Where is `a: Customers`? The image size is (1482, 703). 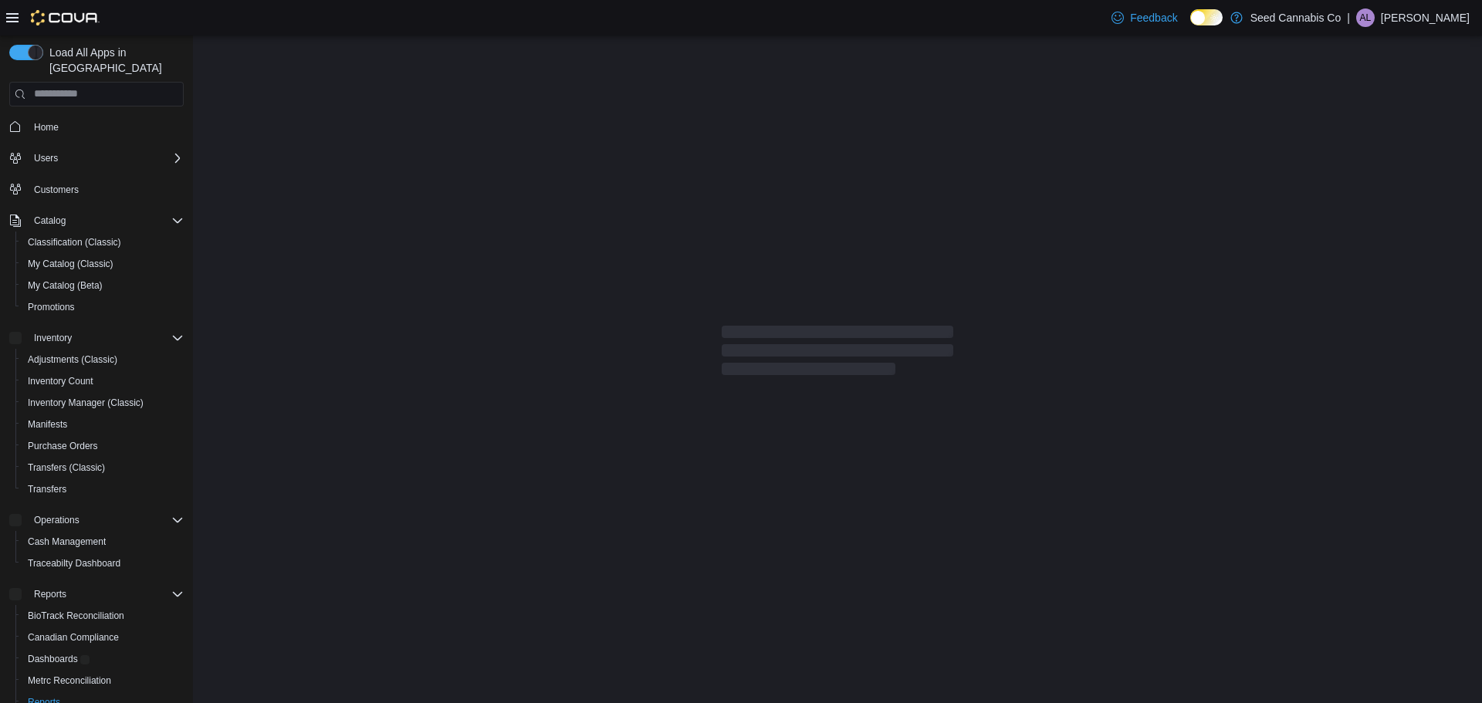 a: Customers is located at coordinates (56, 190).